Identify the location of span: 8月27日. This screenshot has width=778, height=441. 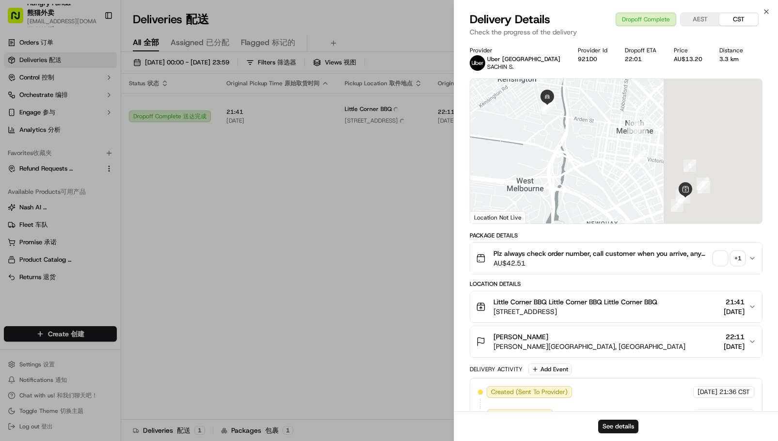
(97, 180).